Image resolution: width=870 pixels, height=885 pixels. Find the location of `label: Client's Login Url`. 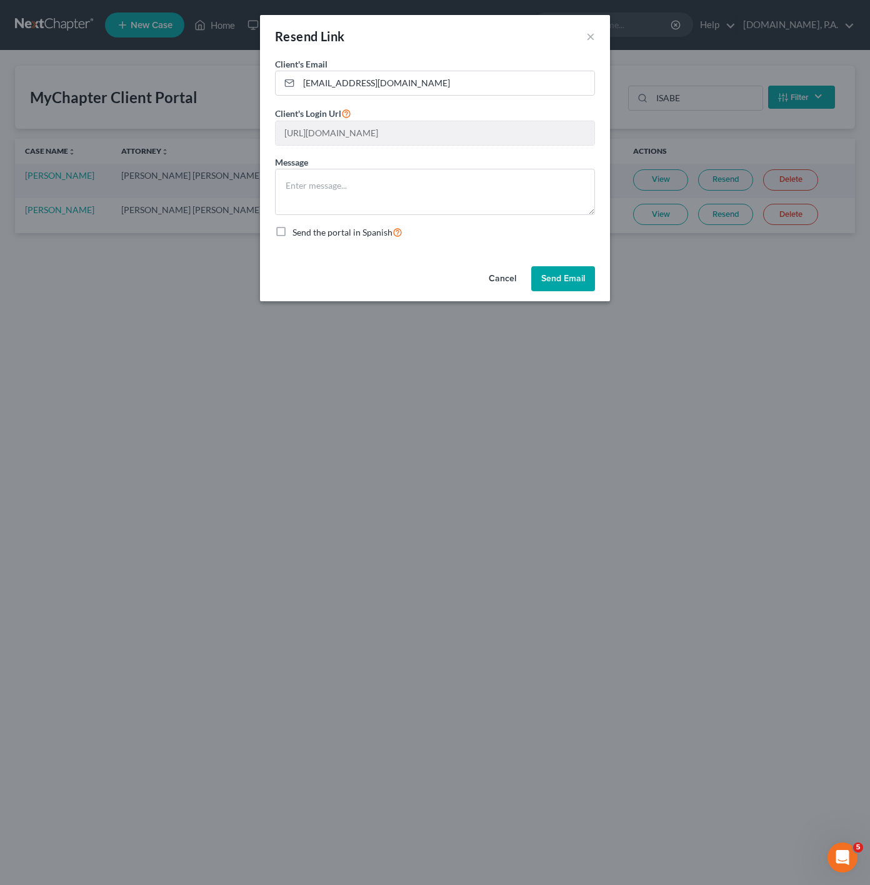

label: Client's Login Url is located at coordinates (313, 113).